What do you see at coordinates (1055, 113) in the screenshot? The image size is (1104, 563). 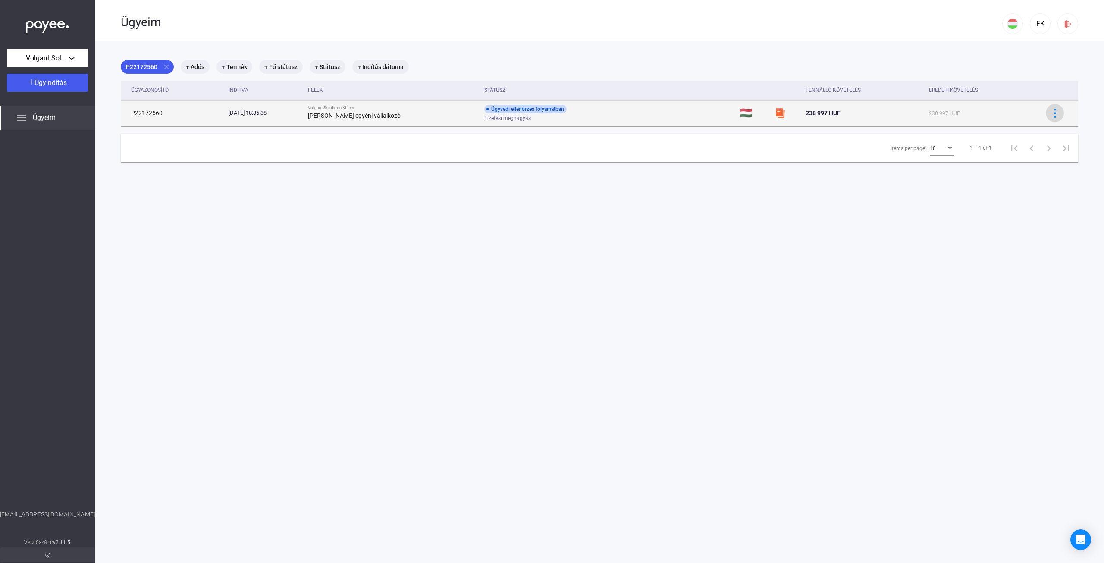 I see `button: more-blue` at bounding box center [1055, 113].